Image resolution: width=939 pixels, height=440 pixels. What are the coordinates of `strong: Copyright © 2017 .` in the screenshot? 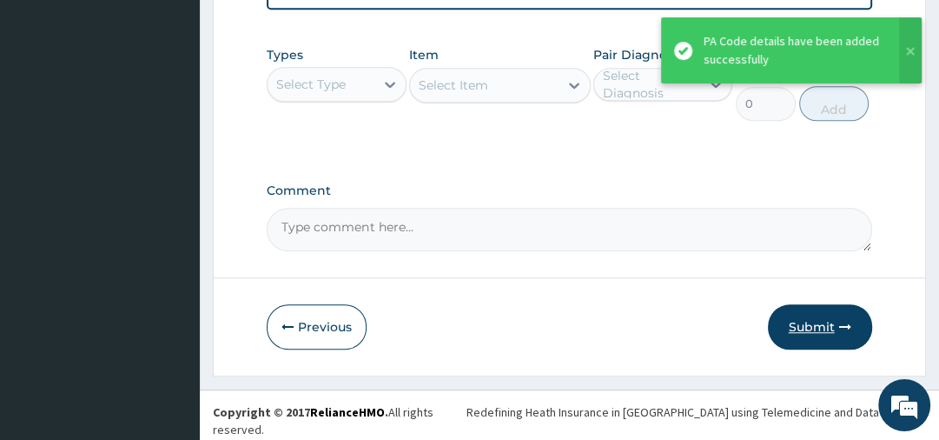 It's located at (301, 412).